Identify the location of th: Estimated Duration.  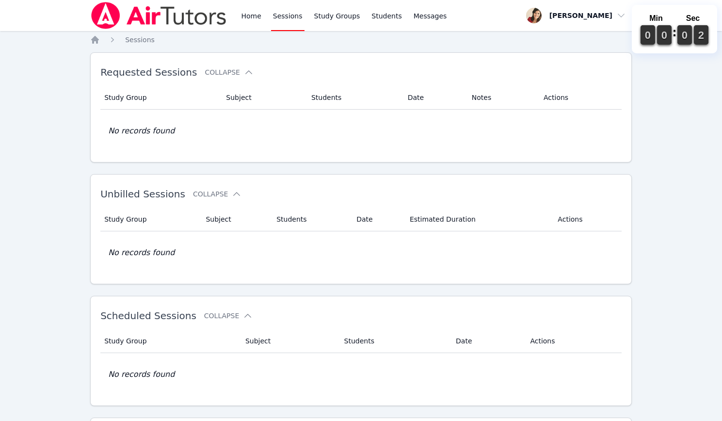
(478, 219).